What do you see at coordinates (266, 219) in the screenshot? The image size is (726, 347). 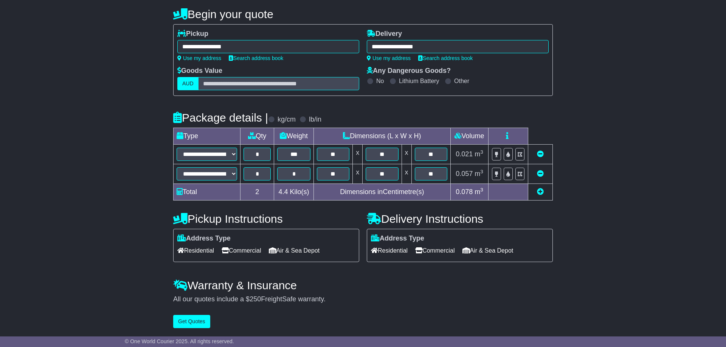 I see `h4: Pickup Instructions` at bounding box center [266, 219].